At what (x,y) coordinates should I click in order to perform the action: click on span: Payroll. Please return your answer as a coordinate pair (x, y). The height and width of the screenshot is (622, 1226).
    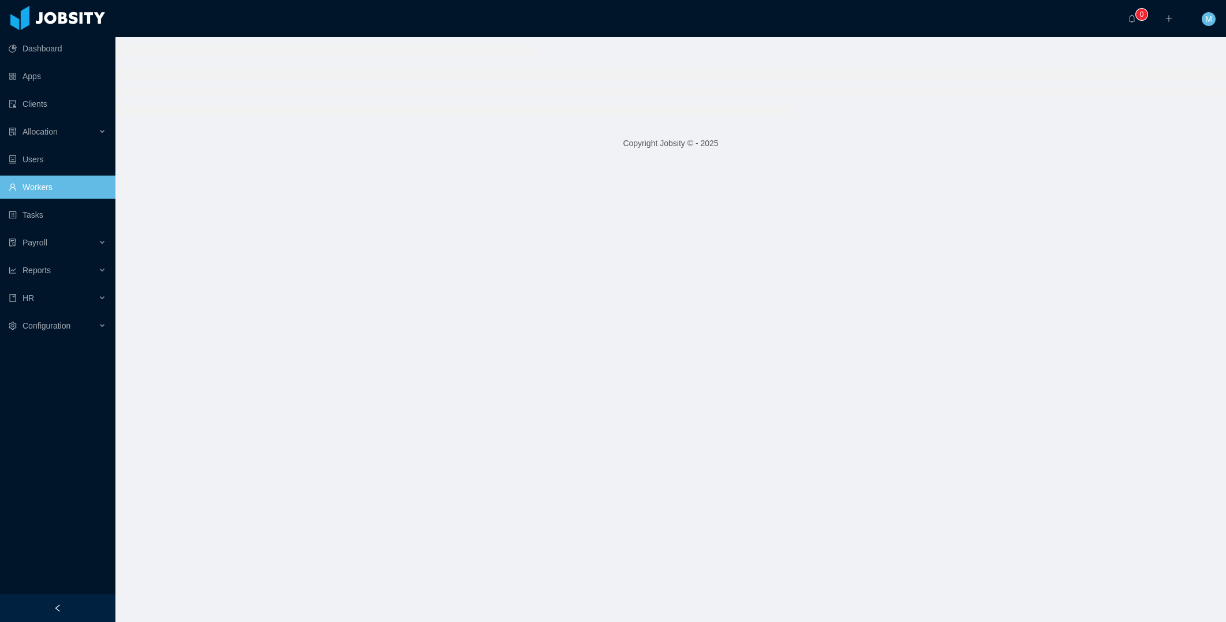
    Looking at the image, I should click on (35, 242).